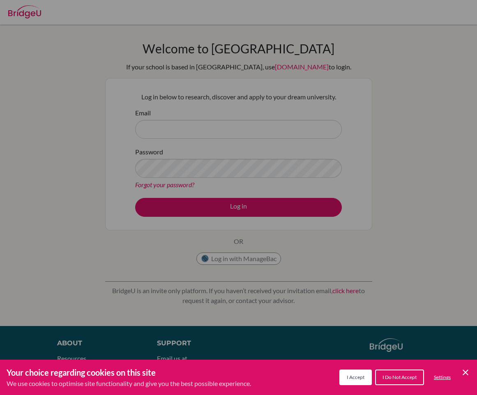  What do you see at coordinates (442, 377) in the screenshot?
I see `span: Settings` at bounding box center [442, 377].